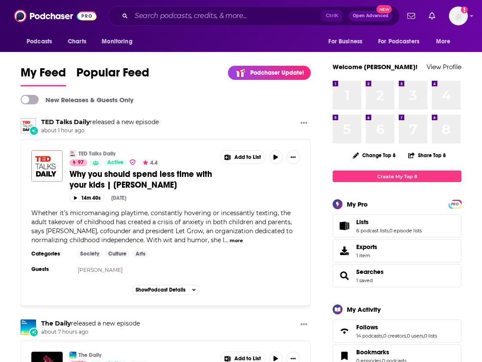 The width and height of the screenshot is (482, 362). What do you see at coordinates (366, 247) in the screenshot?
I see `span: Exports` at bounding box center [366, 247].